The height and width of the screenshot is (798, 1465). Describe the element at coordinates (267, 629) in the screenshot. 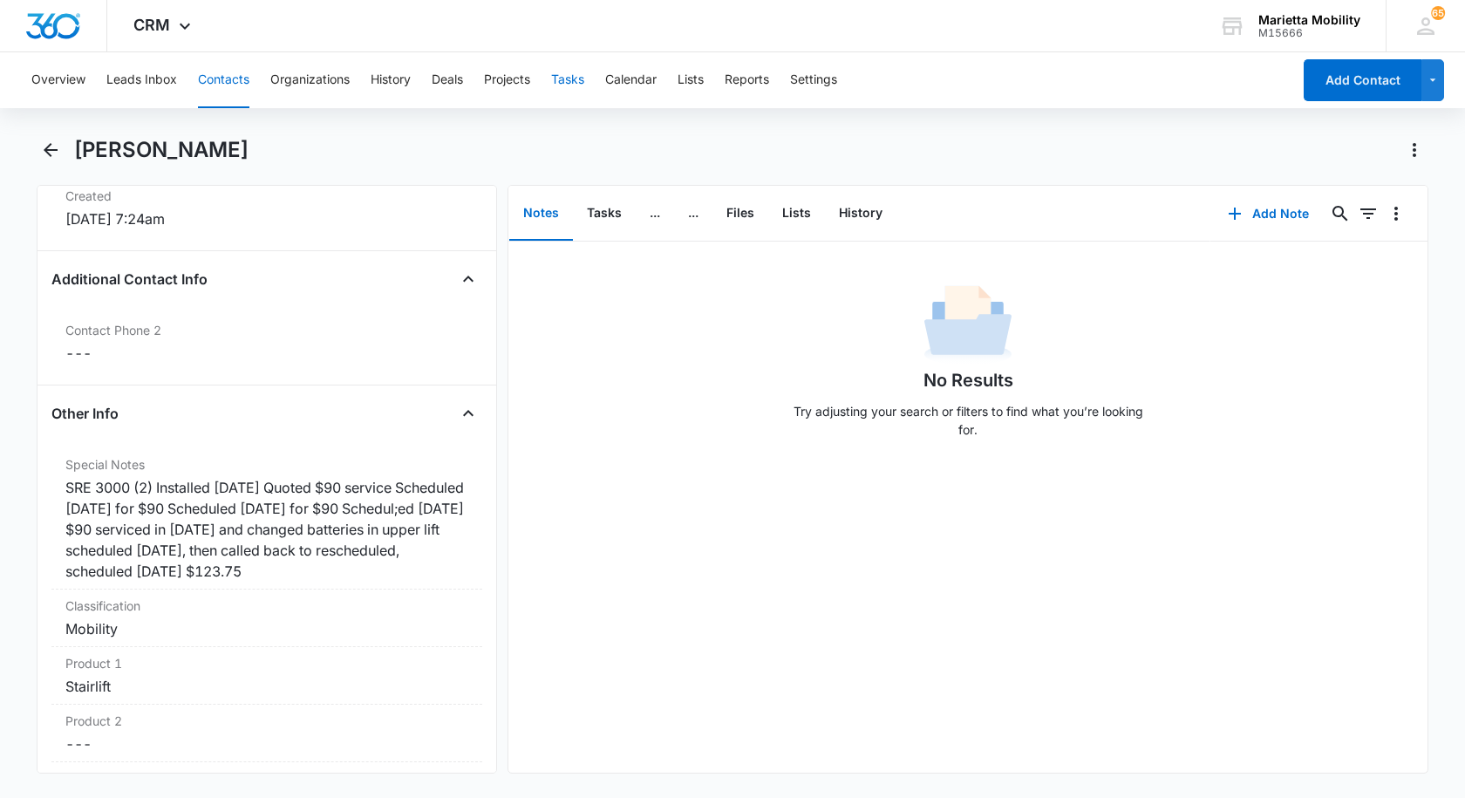

I see `div: Mobility` at that location.